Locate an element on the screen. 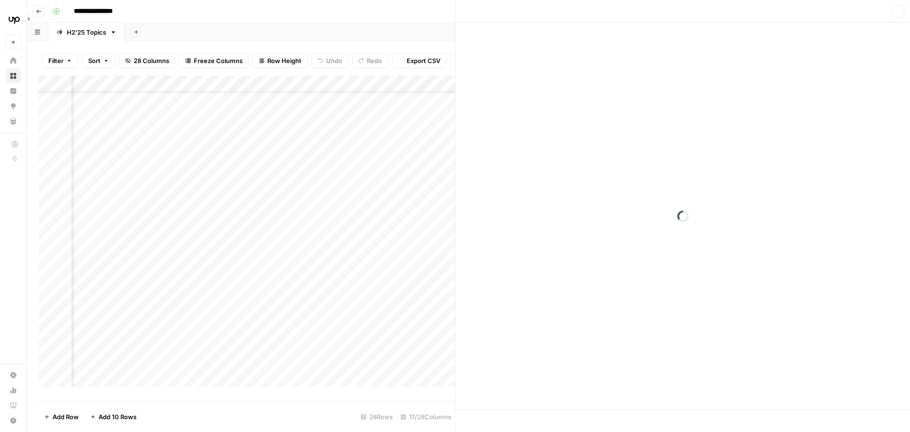 This screenshot has height=432, width=910. button: Sort is located at coordinates (99, 61).